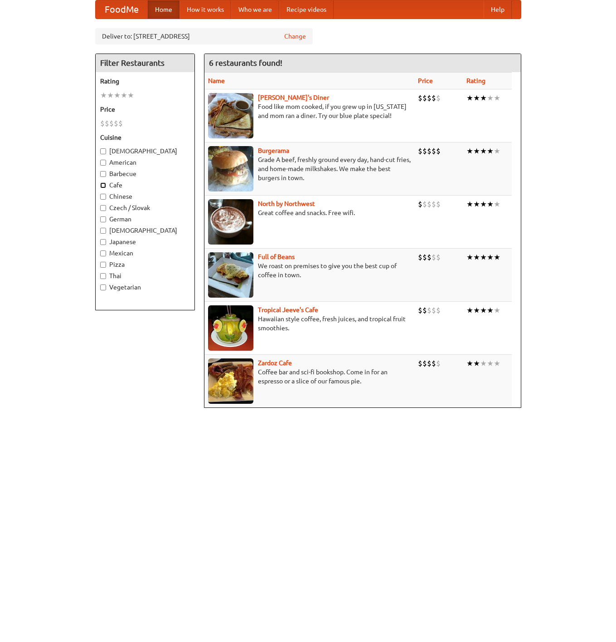 The height and width of the screenshot is (642, 616). What do you see at coordinates (122, 10) in the screenshot?
I see `a: FoodMe` at bounding box center [122, 10].